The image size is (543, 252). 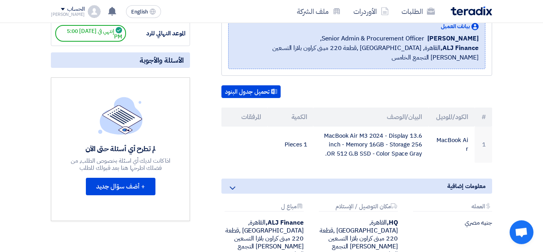 I want to click on a: Open chat, so click(x=521, y=232).